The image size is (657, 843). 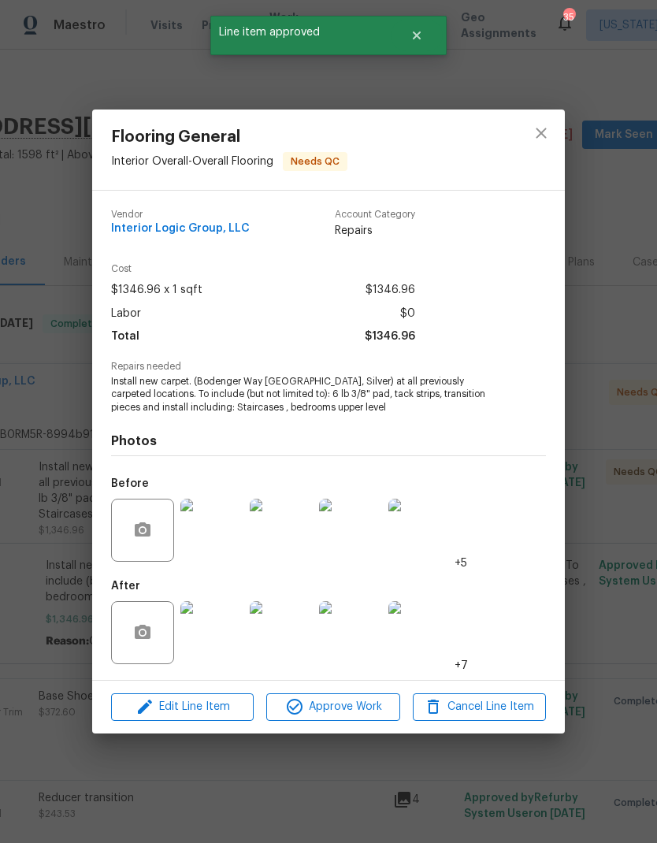 I want to click on span: Vendor, so click(x=180, y=214).